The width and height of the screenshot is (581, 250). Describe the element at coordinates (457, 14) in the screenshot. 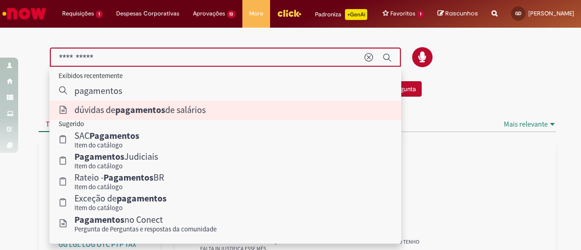

I see `a: Rascunhos` at that location.